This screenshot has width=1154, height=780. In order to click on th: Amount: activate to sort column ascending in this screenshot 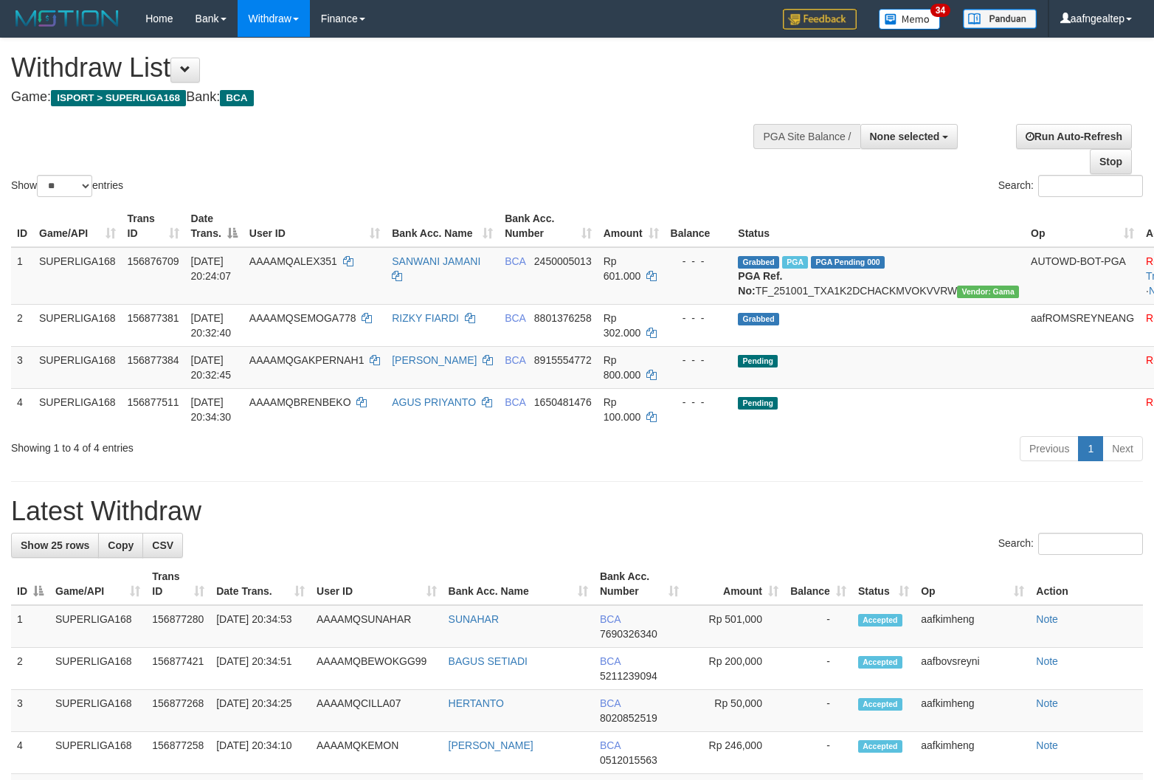, I will do `click(631, 226)`.